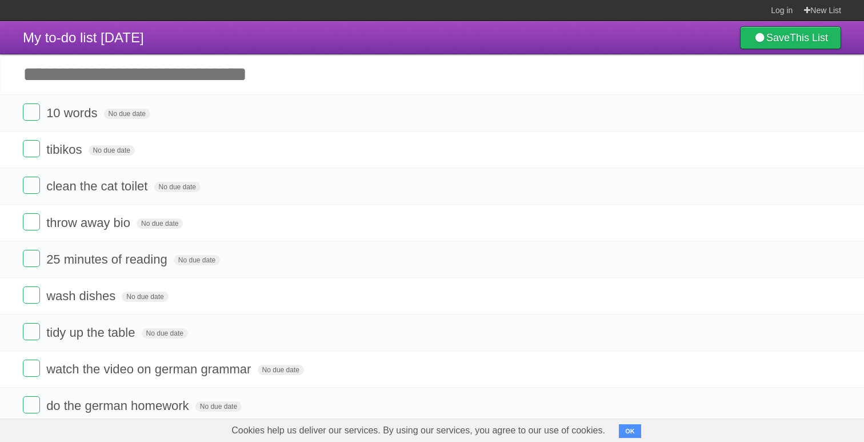 The width and height of the screenshot is (864, 442). I want to click on a: SaveThis List, so click(790, 38).